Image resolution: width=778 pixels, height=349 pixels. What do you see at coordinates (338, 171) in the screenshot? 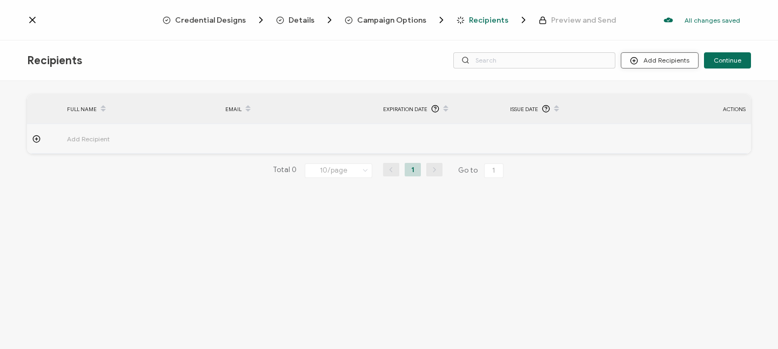
I see `input: Select` at bounding box center [338, 171].